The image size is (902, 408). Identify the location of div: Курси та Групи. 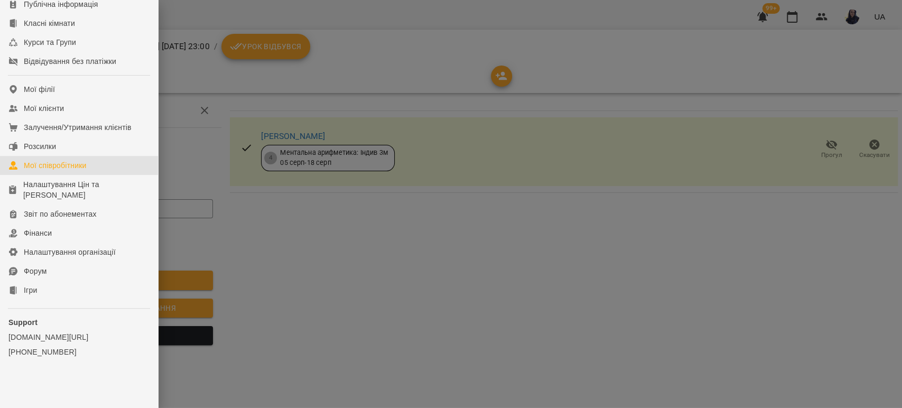
(50, 42).